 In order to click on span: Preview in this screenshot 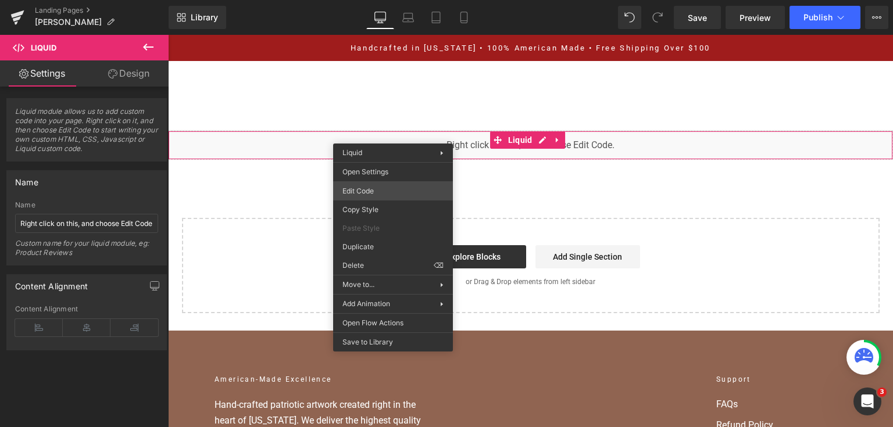, I will do `click(755, 17)`.